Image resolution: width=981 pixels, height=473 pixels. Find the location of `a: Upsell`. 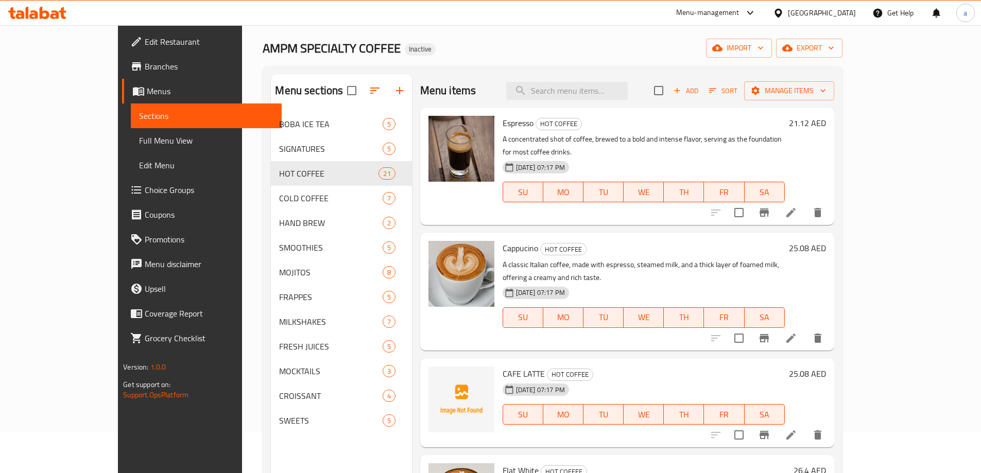

a: Upsell is located at coordinates (202, 289).